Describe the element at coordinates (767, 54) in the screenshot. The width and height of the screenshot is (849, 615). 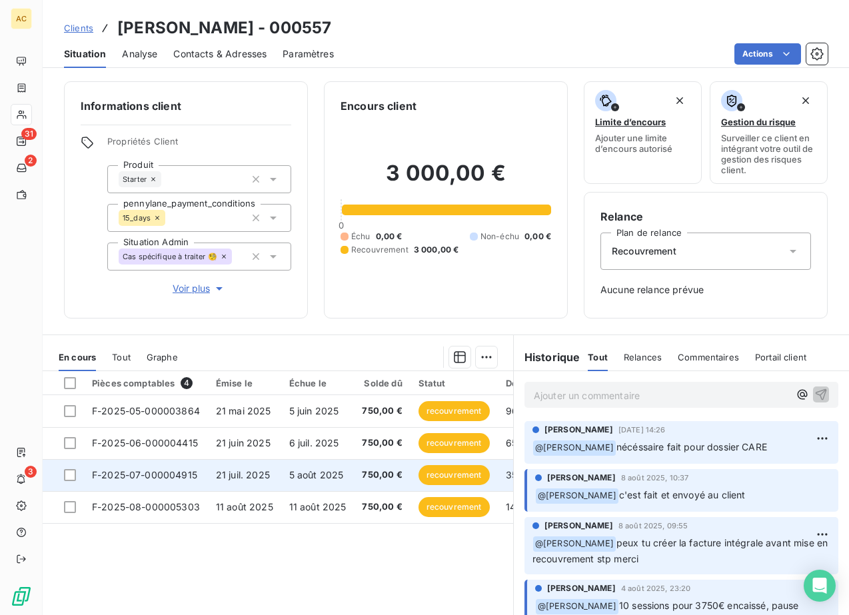
I see `button: Actions` at that location.